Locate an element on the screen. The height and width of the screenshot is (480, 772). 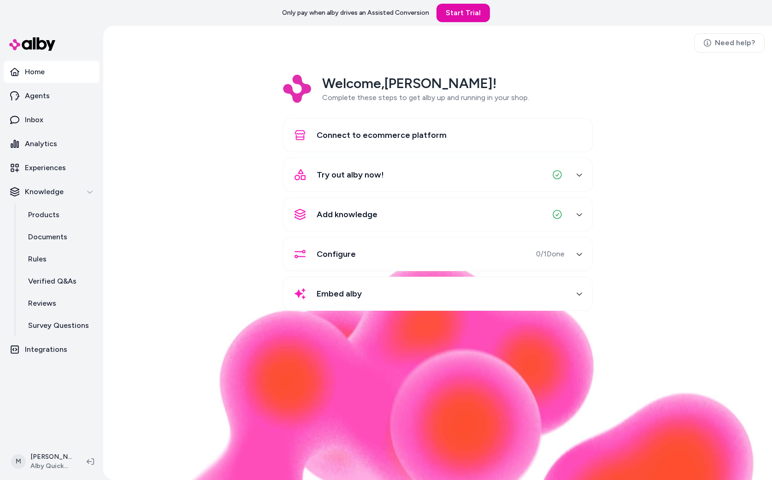
p: Agents is located at coordinates (37, 96).